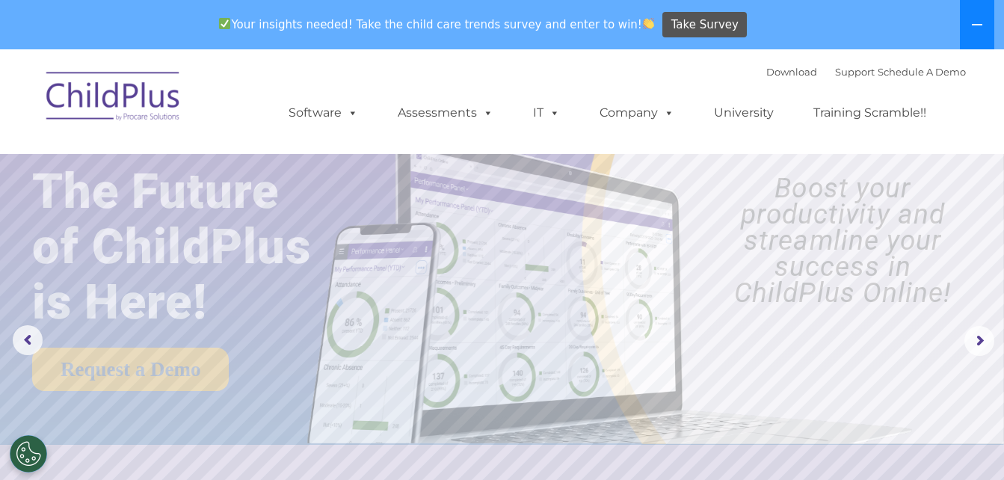 The image size is (1004, 480). Describe the element at coordinates (870, 113) in the screenshot. I see `a: Training Scramble!!` at that location.